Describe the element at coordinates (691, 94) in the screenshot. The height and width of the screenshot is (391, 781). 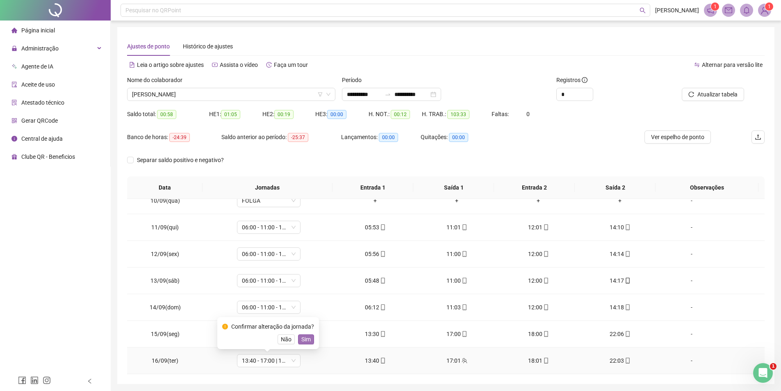
I see `span: reload` at that location.